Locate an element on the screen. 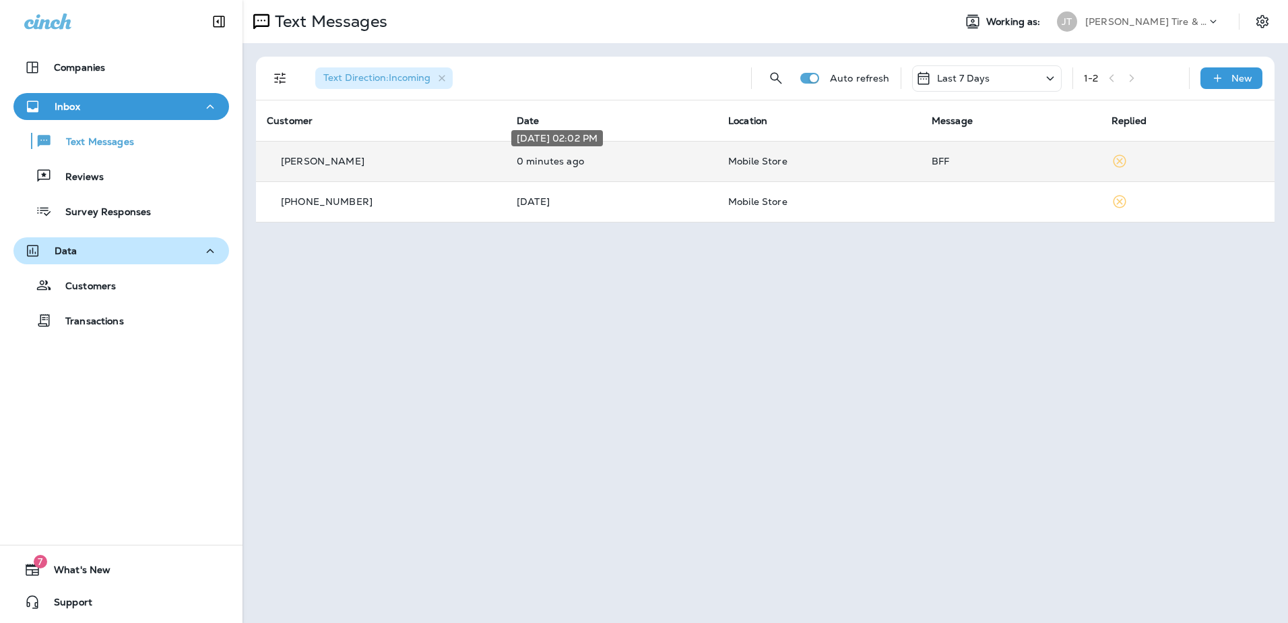  p: Auto refresh is located at coordinates (860, 78).